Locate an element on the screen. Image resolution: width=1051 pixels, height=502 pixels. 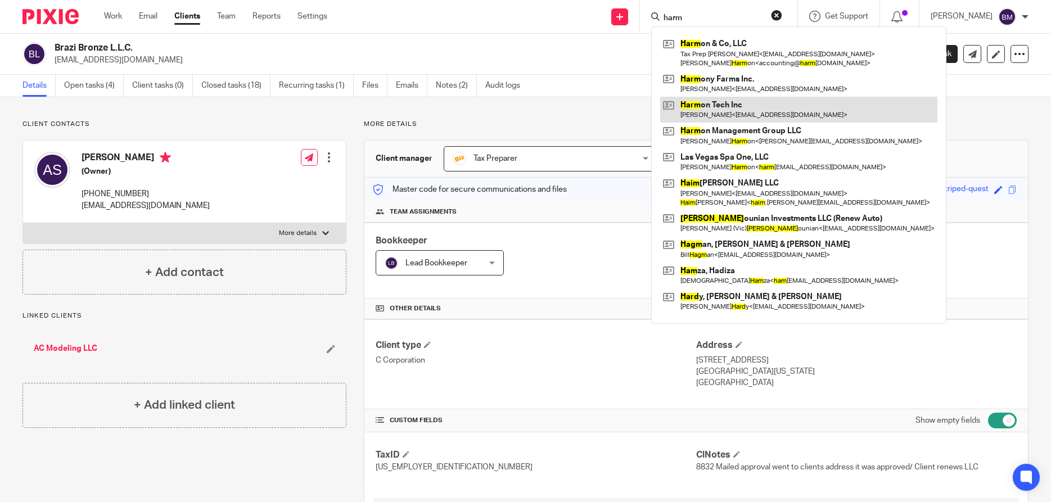
a: Email is located at coordinates (148, 16).